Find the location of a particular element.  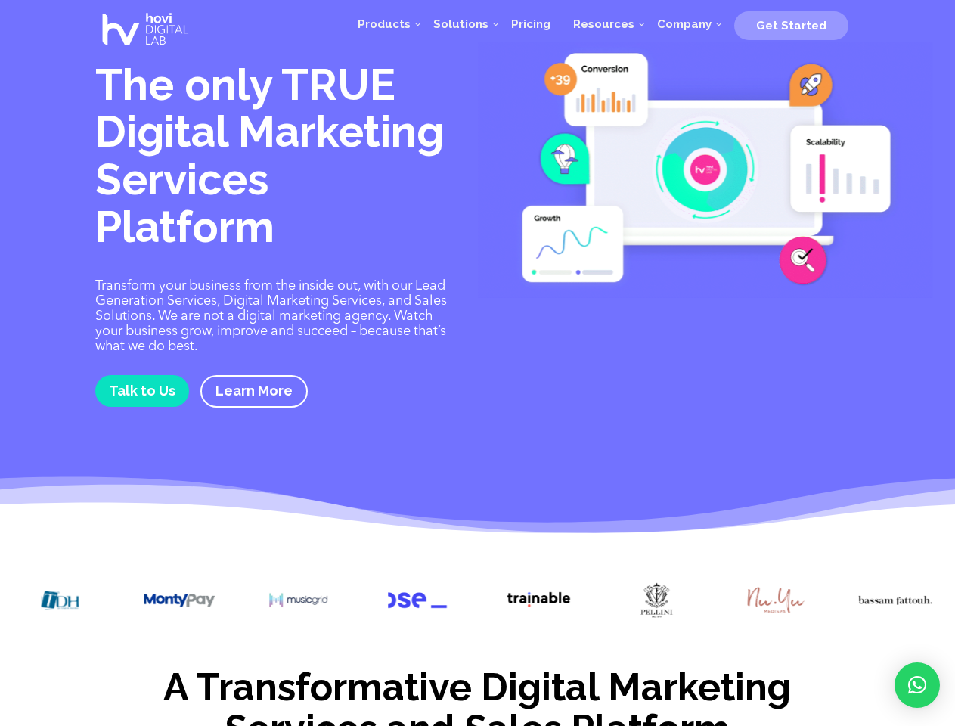

span: Products is located at coordinates (384, 24).